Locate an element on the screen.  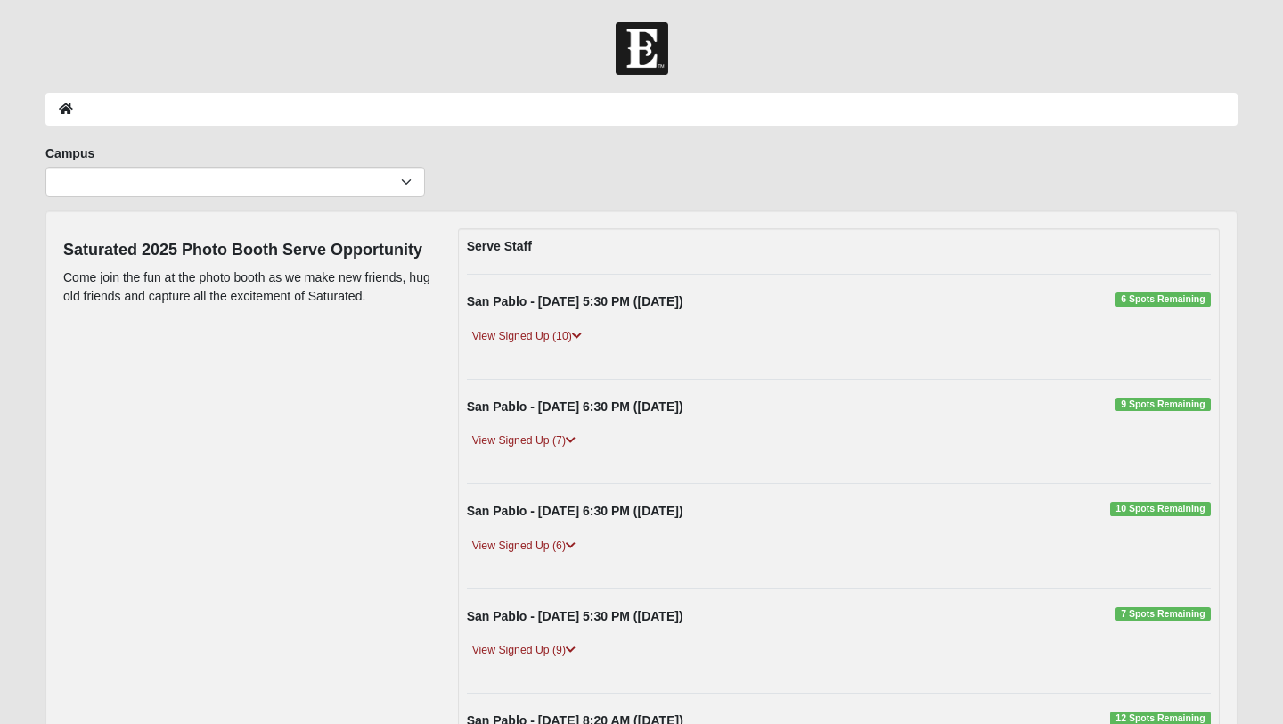
strong: Serve Staff is located at coordinates (499, 246).